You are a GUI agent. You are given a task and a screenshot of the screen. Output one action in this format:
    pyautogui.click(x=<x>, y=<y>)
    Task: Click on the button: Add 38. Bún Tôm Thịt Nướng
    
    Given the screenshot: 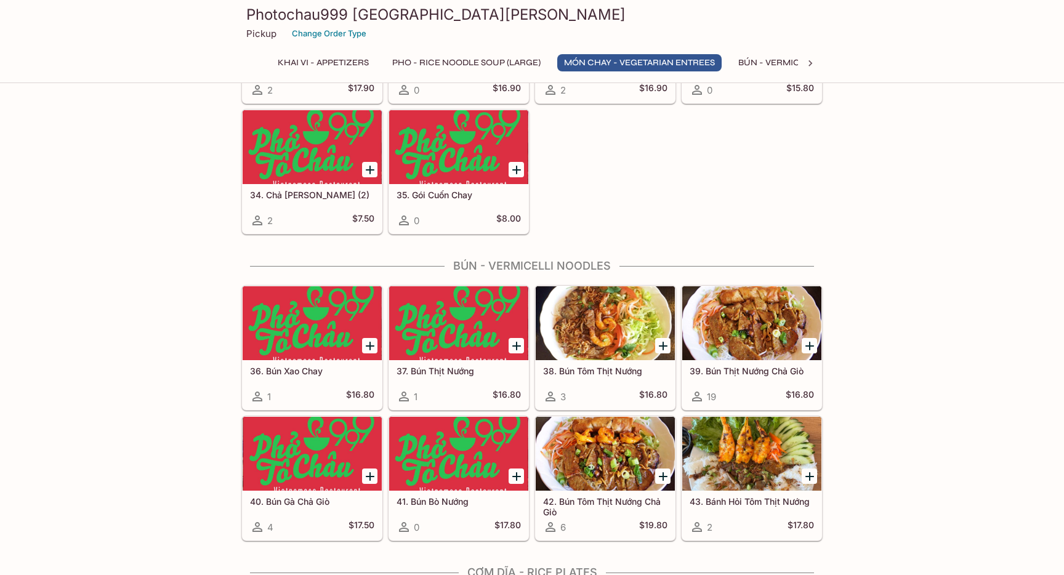 What is the action you would take?
    pyautogui.click(x=662, y=345)
    